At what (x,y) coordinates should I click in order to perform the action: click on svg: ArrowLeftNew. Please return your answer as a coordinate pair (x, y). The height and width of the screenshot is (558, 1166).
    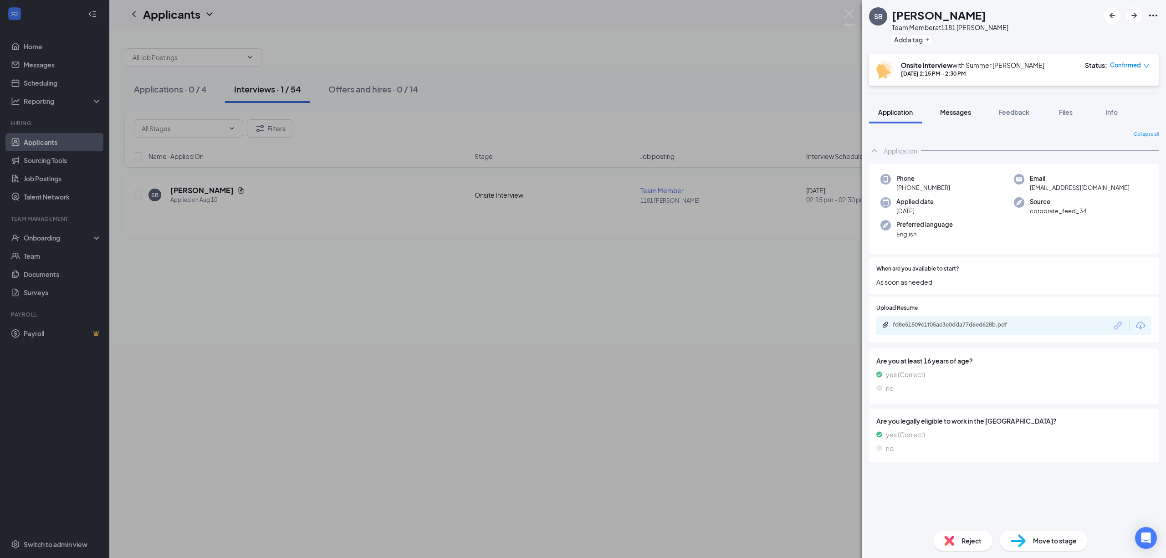
    Looking at the image, I should click on (1112, 15).